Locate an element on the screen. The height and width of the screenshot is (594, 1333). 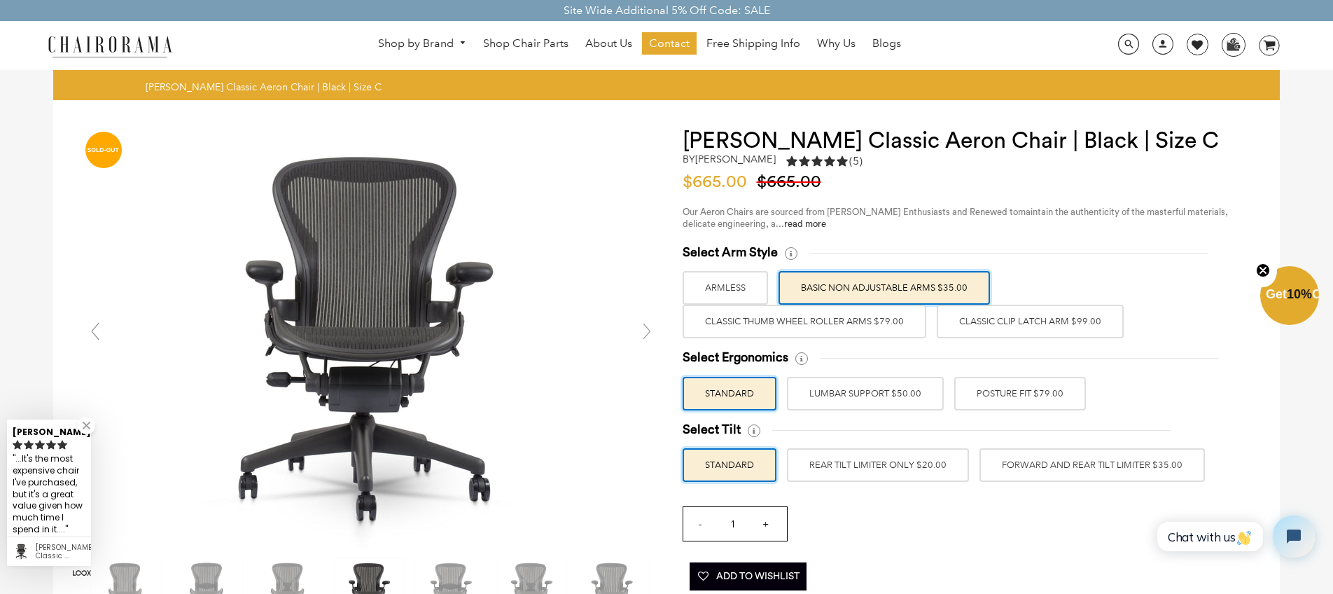
span: Select Arm Style is located at coordinates (730, 252).